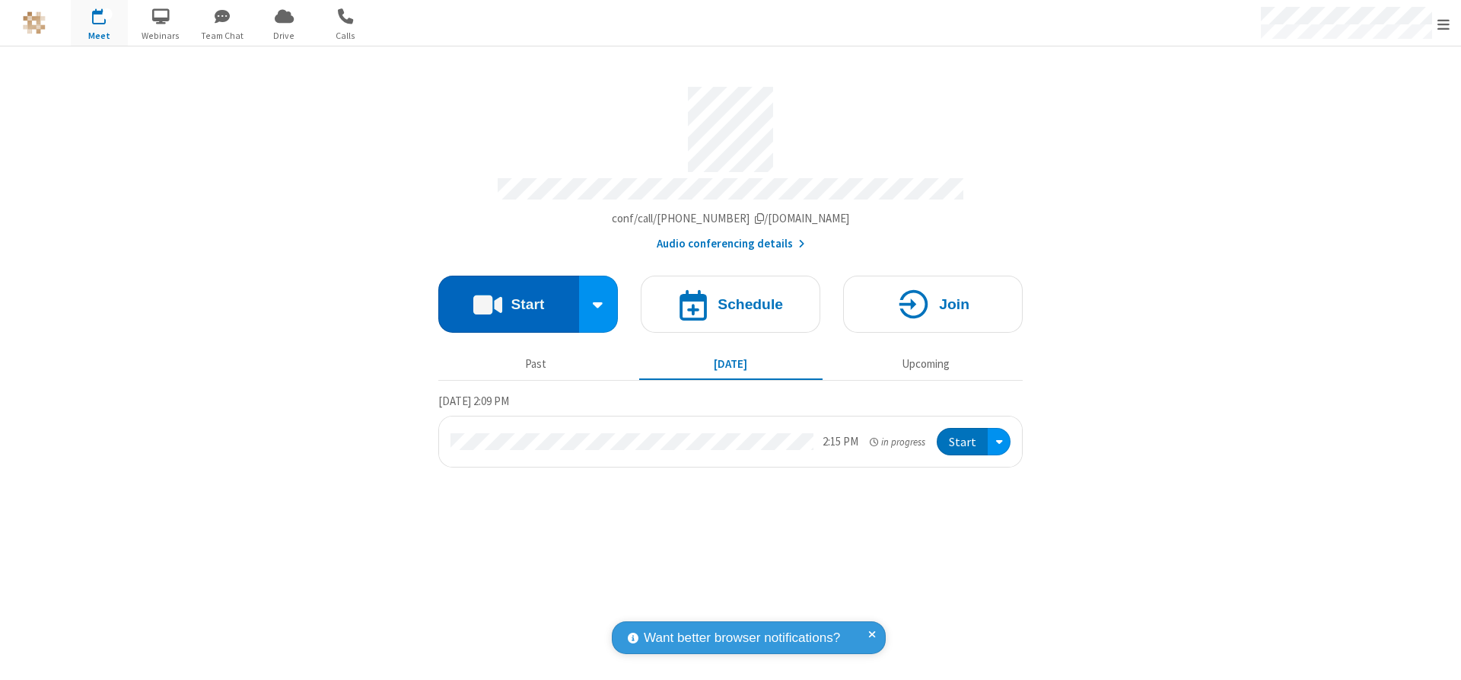 This screenshot has height=680, width=1461. Describe the element at coordinates (742, 638) in the screenshot. I see `span: Want better browser notifications?` at that location.